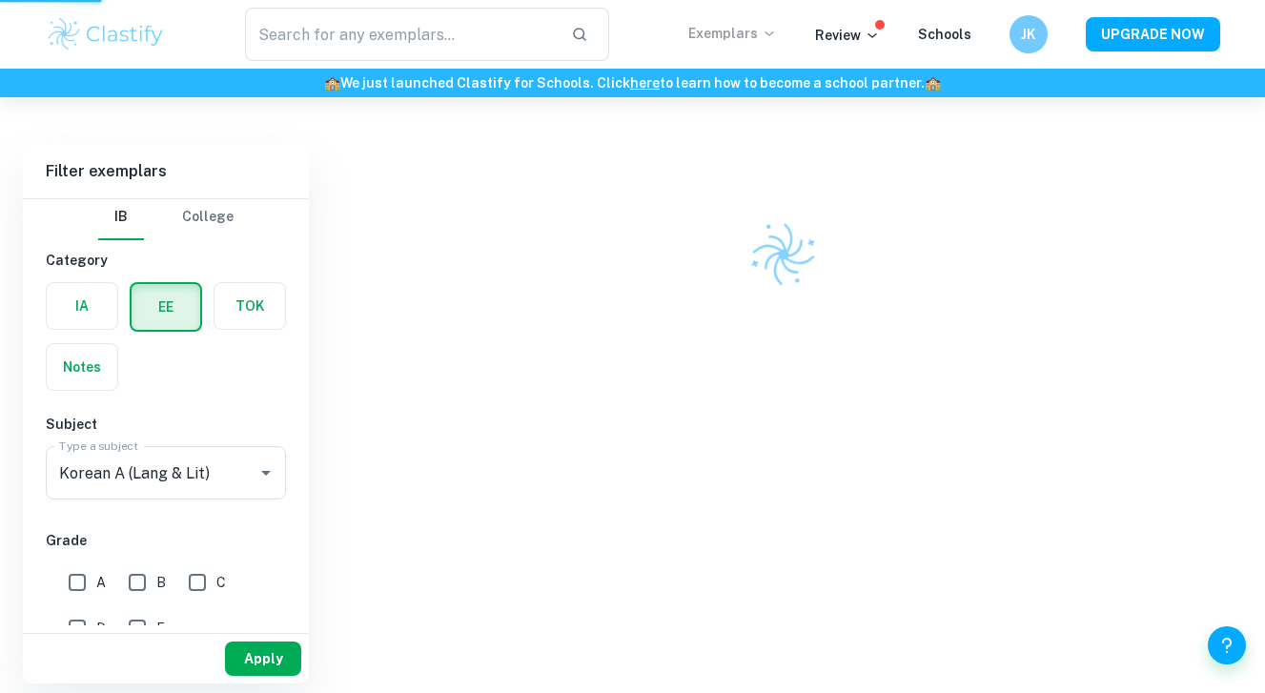 The image size is (1265, 693). Describe the element at coordinates (166, 217) in the screenshot. I see `div: Filter type choice` at that location.